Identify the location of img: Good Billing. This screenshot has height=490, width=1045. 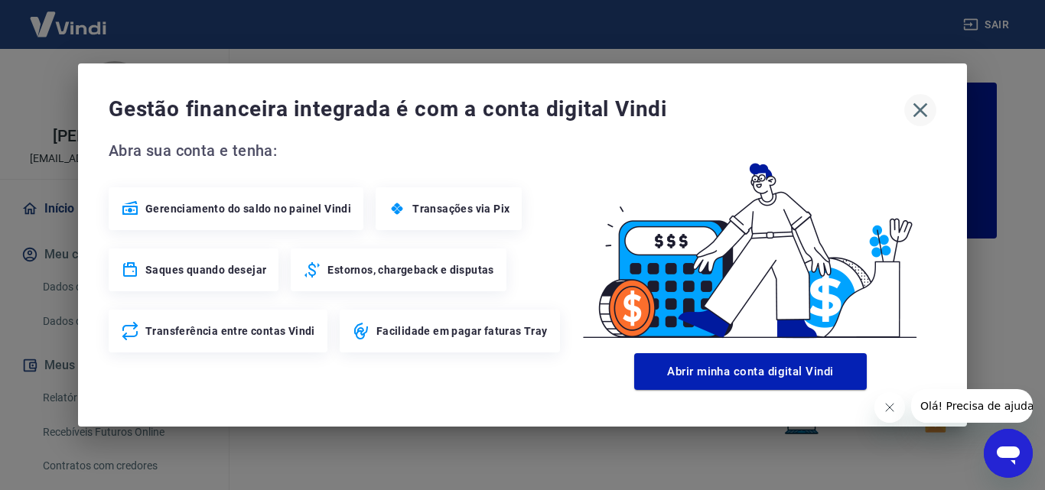
(751, 243).